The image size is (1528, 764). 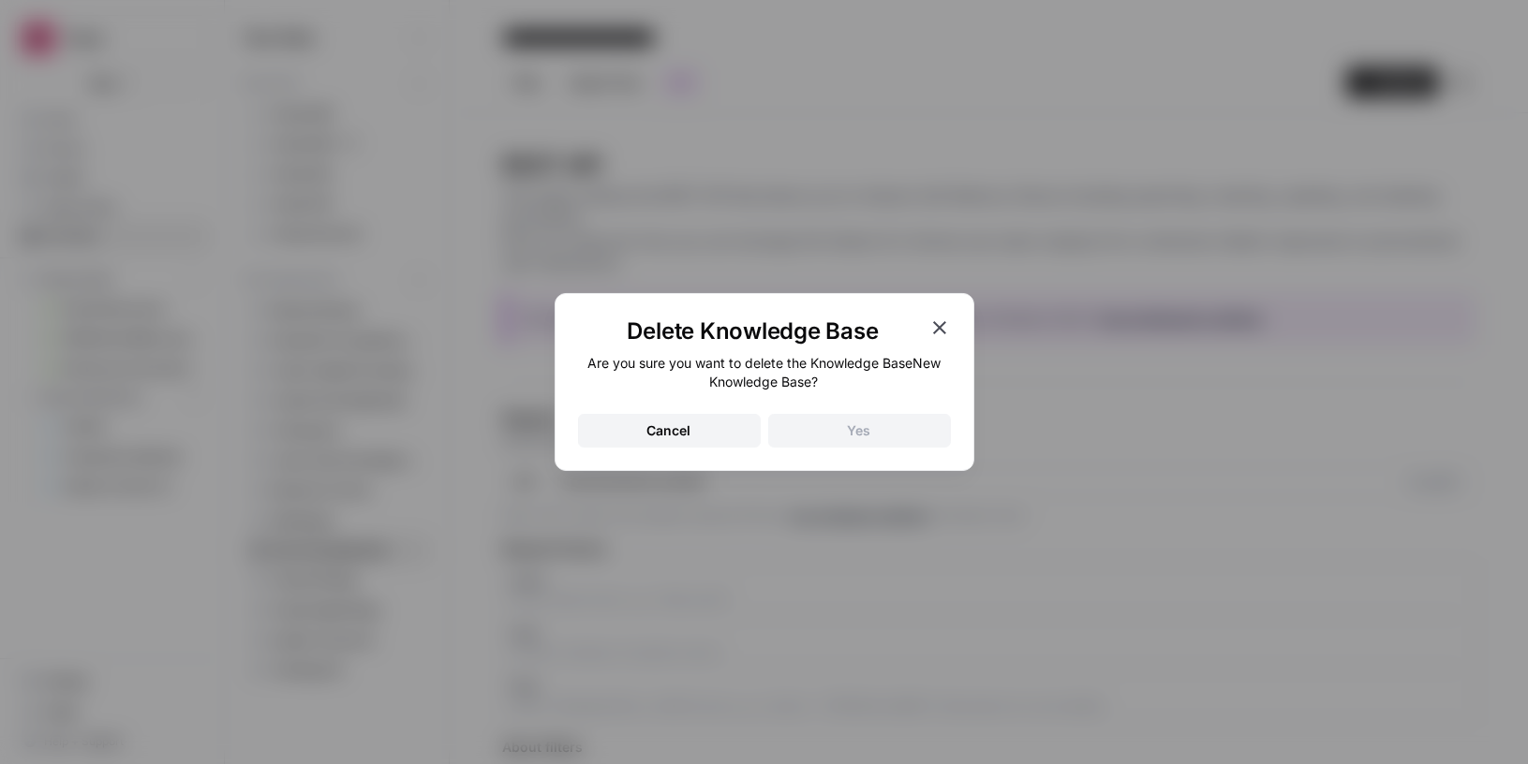 I want to click on button: Cancel, so click(x=669, y=431).